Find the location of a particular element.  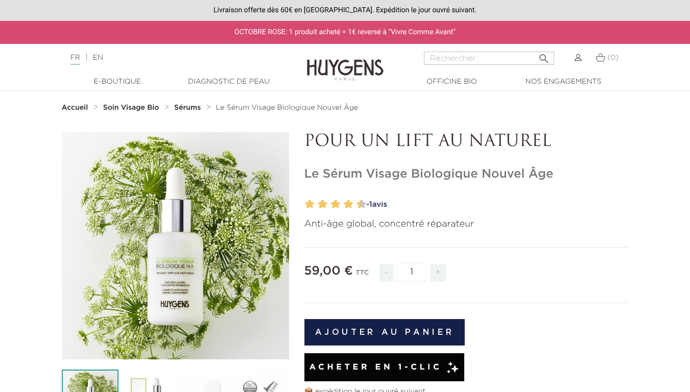

label: 2 is located at coordinates (310, 204).